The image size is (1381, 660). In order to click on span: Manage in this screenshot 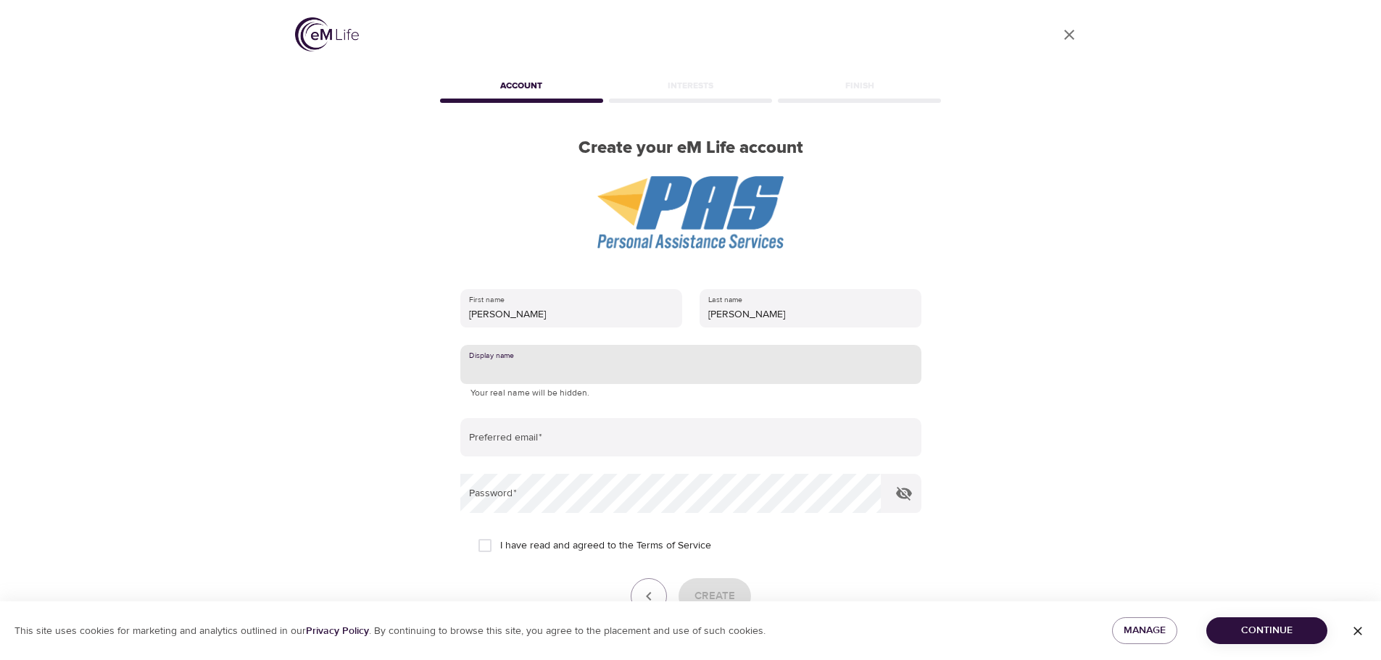, I will do `click(1144, 631)`.